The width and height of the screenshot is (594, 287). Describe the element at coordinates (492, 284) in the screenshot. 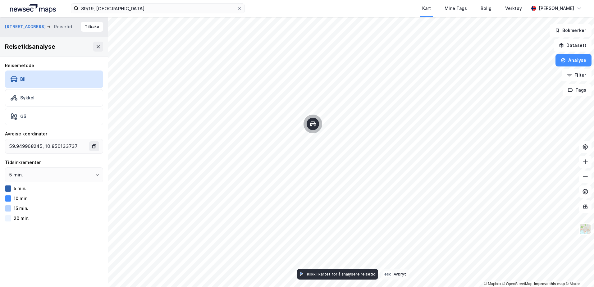

I see `a: Mapbox` at that location.